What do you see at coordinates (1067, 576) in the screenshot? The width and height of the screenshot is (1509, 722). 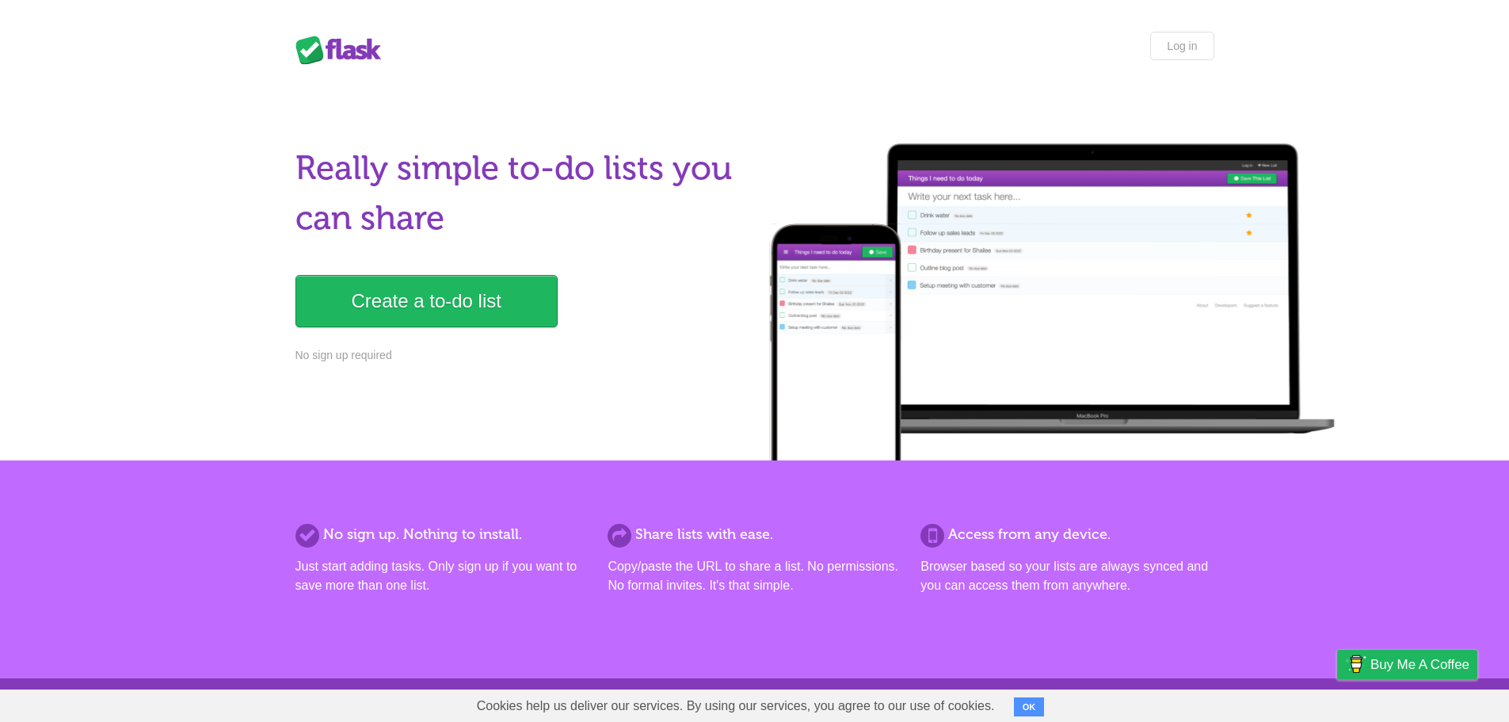 I see `p: Browser based so your lists are always synced and you can access them from anywhere.` at bounding box center [1067, 576].